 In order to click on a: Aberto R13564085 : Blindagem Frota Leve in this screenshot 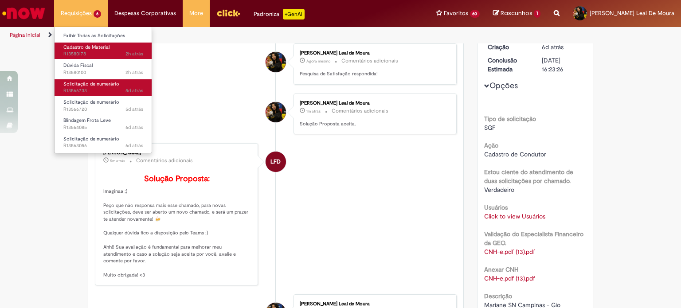, I will do `click(103, 124)`.